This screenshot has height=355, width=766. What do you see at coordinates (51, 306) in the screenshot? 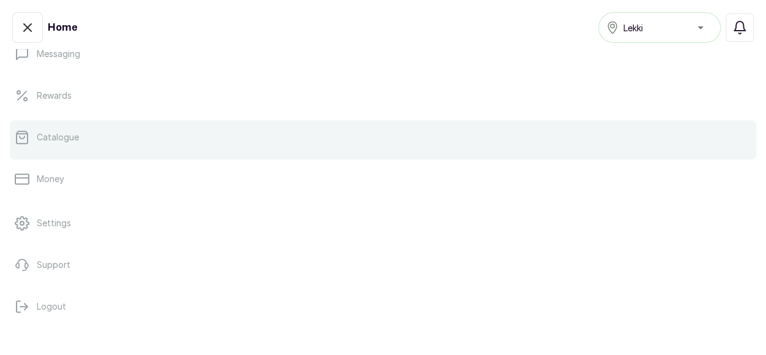
I see `p: Logout` at bounding box center [51, 306].